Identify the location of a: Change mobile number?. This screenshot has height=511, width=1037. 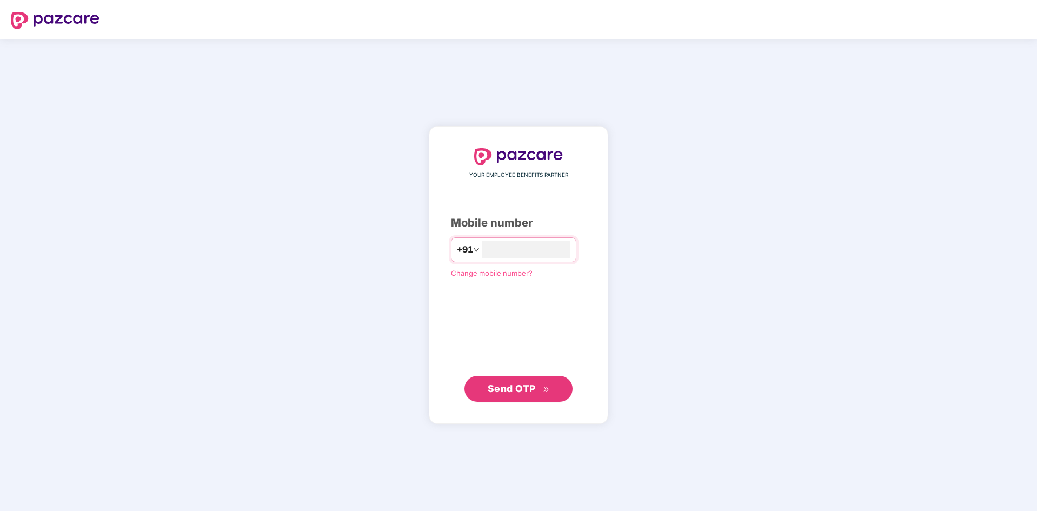
(491, 273).